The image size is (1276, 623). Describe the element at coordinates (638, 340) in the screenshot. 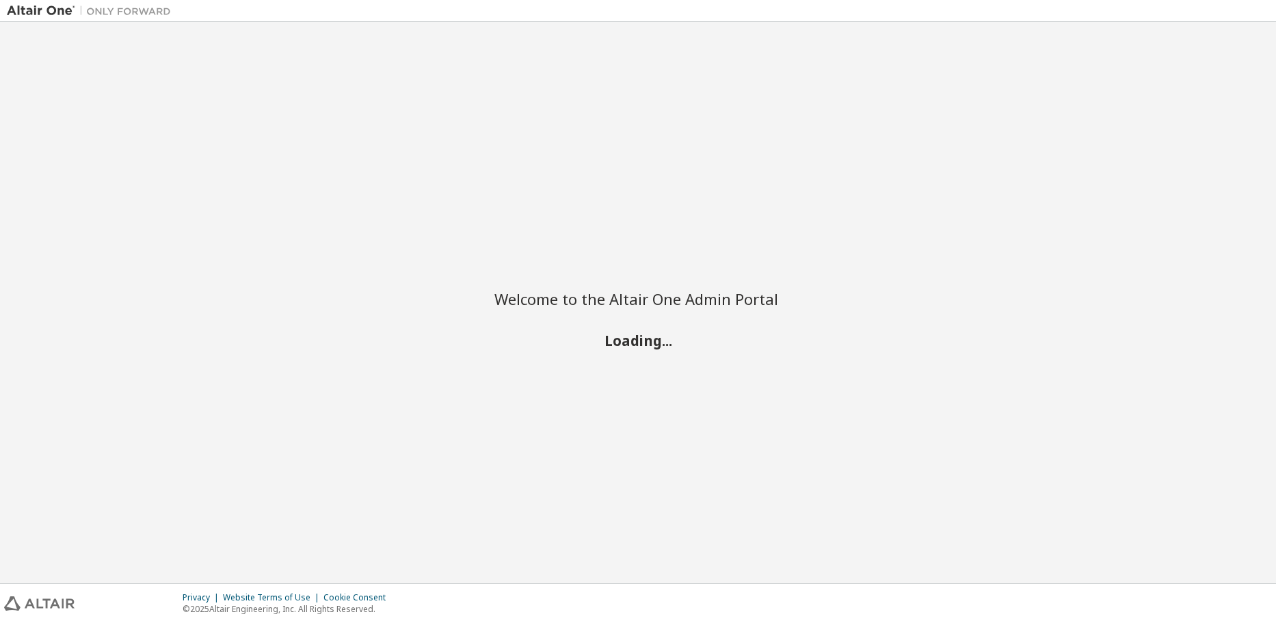

I see `h2: Loading...` at that location.